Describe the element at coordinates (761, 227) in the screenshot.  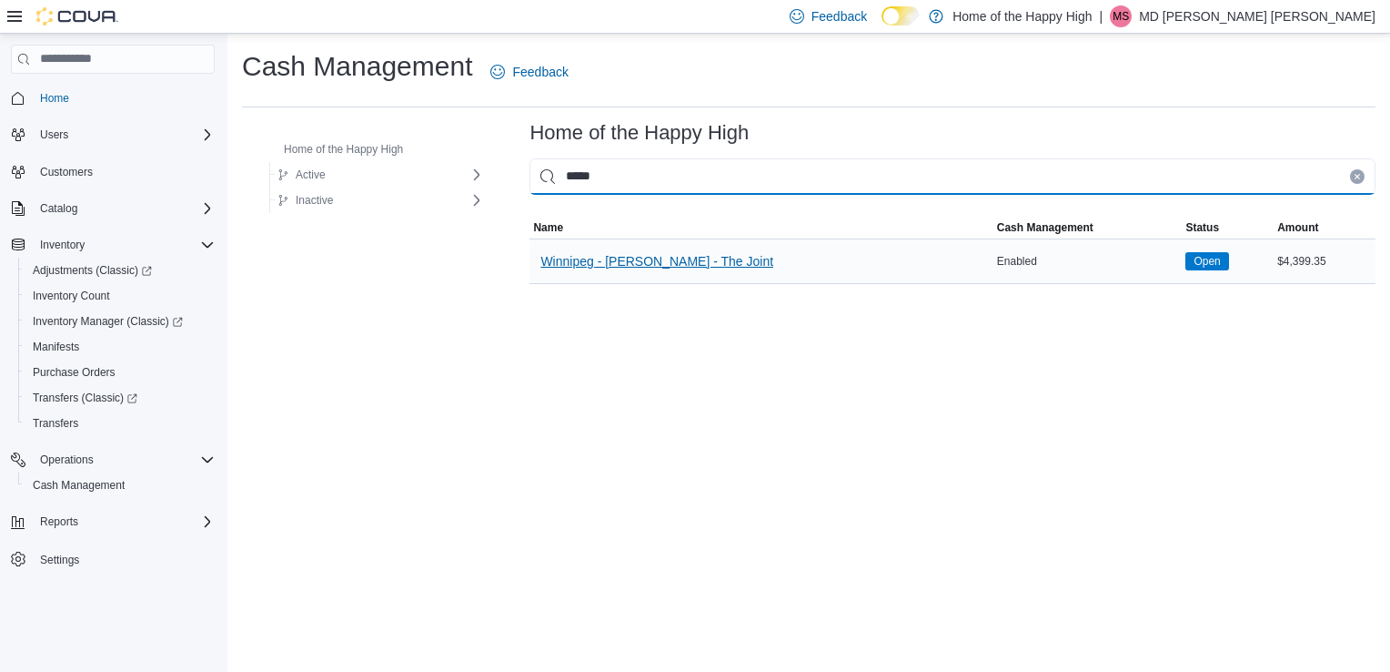
I see `button: Name` at that location.